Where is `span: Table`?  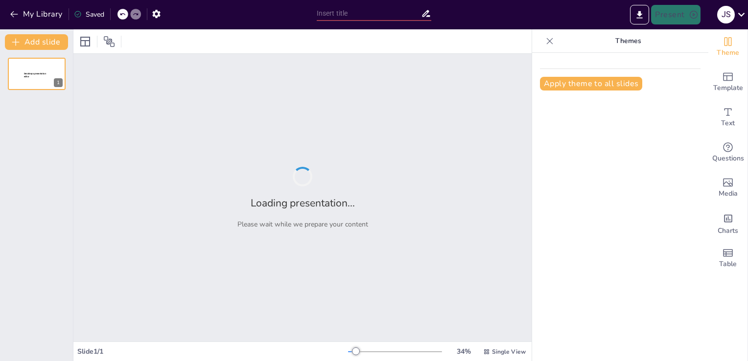 span: Table is located at coordinates (728, 264).